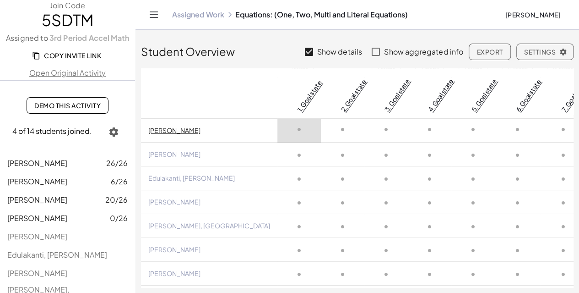  What do you see at coordinates (67, 55) in the screenshot?
I see `button: Copy Invite Link` at bounding box center [67, 55].